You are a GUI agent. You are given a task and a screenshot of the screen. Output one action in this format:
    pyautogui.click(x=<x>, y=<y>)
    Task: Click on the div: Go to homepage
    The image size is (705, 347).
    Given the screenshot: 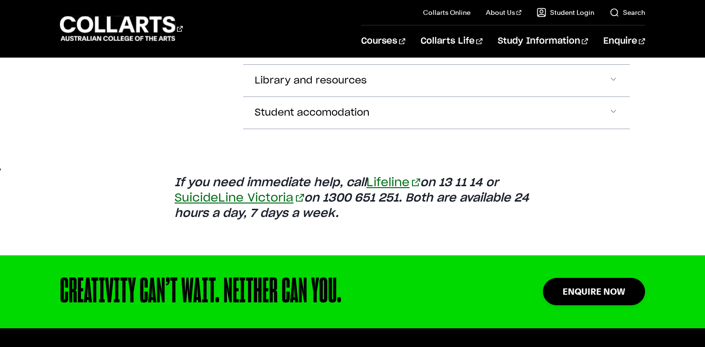 What is the action you would take?
    pyautogui.click(x=121, y=28)
    